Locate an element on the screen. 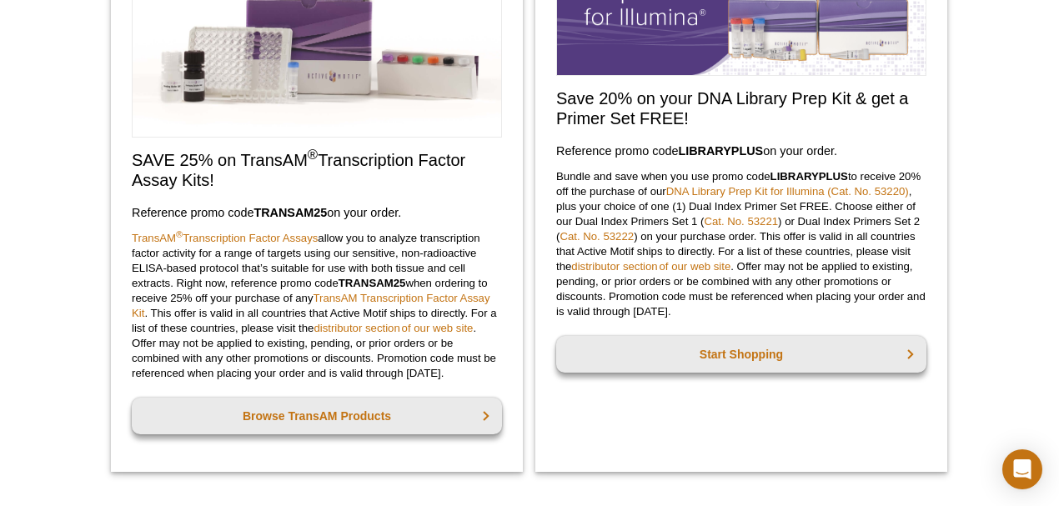 Image resolution: width=1059 pixels, height=506 pixels. a: Cat. No. 53222 is located at coordinates (596, 236).